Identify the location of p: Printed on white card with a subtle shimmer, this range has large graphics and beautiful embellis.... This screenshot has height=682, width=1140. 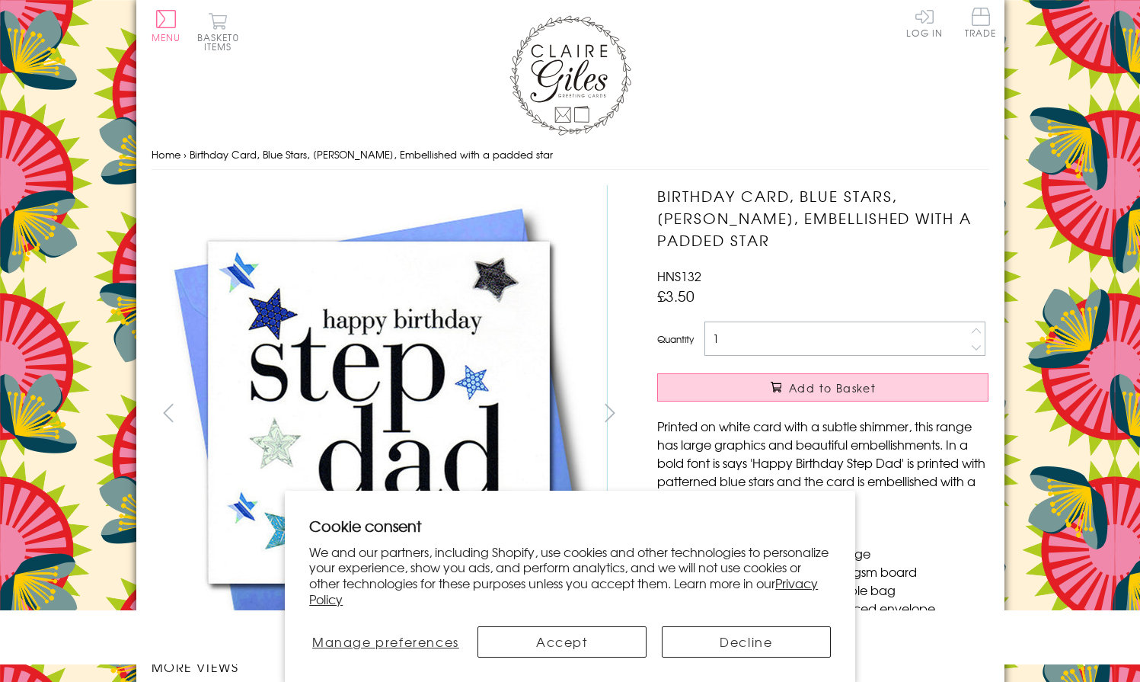
(823, 462).